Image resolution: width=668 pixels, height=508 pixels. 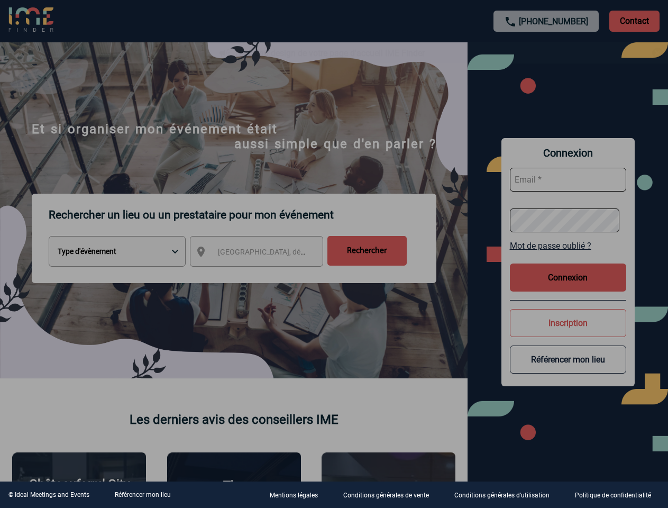 I want to click on a: Conditions générales d'utilisation, so click(x=506, y=494).